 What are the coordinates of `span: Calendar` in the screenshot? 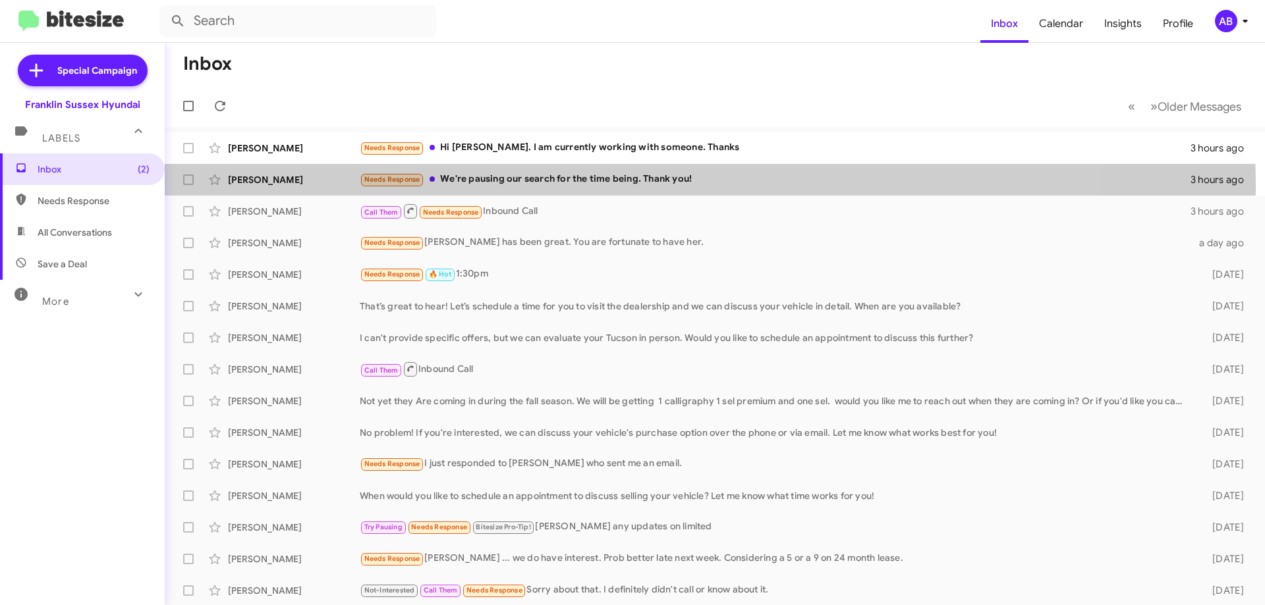 It's located at (1060, 24).